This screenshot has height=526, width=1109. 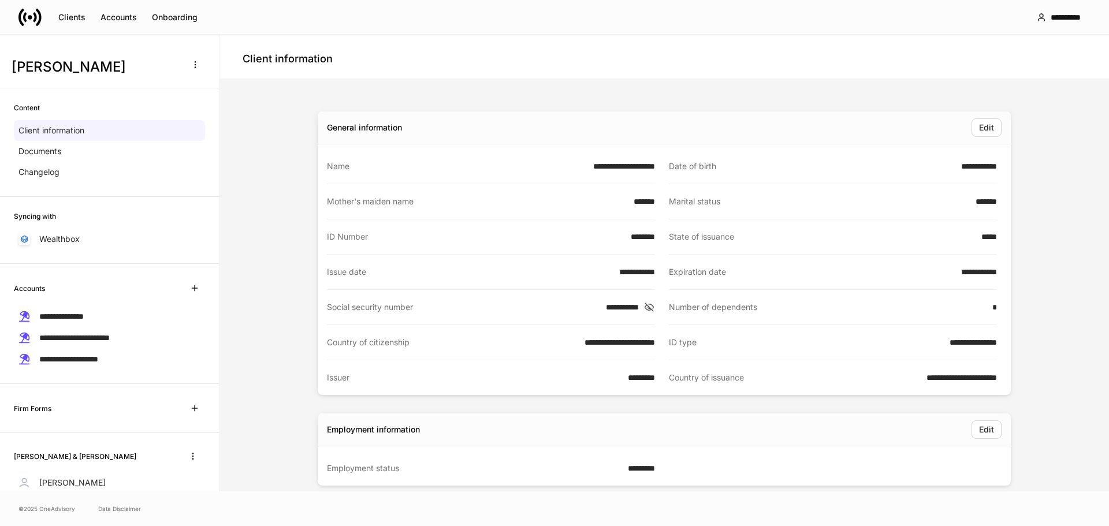 I want to click on div: Employment information, so click(x=373, y=430).